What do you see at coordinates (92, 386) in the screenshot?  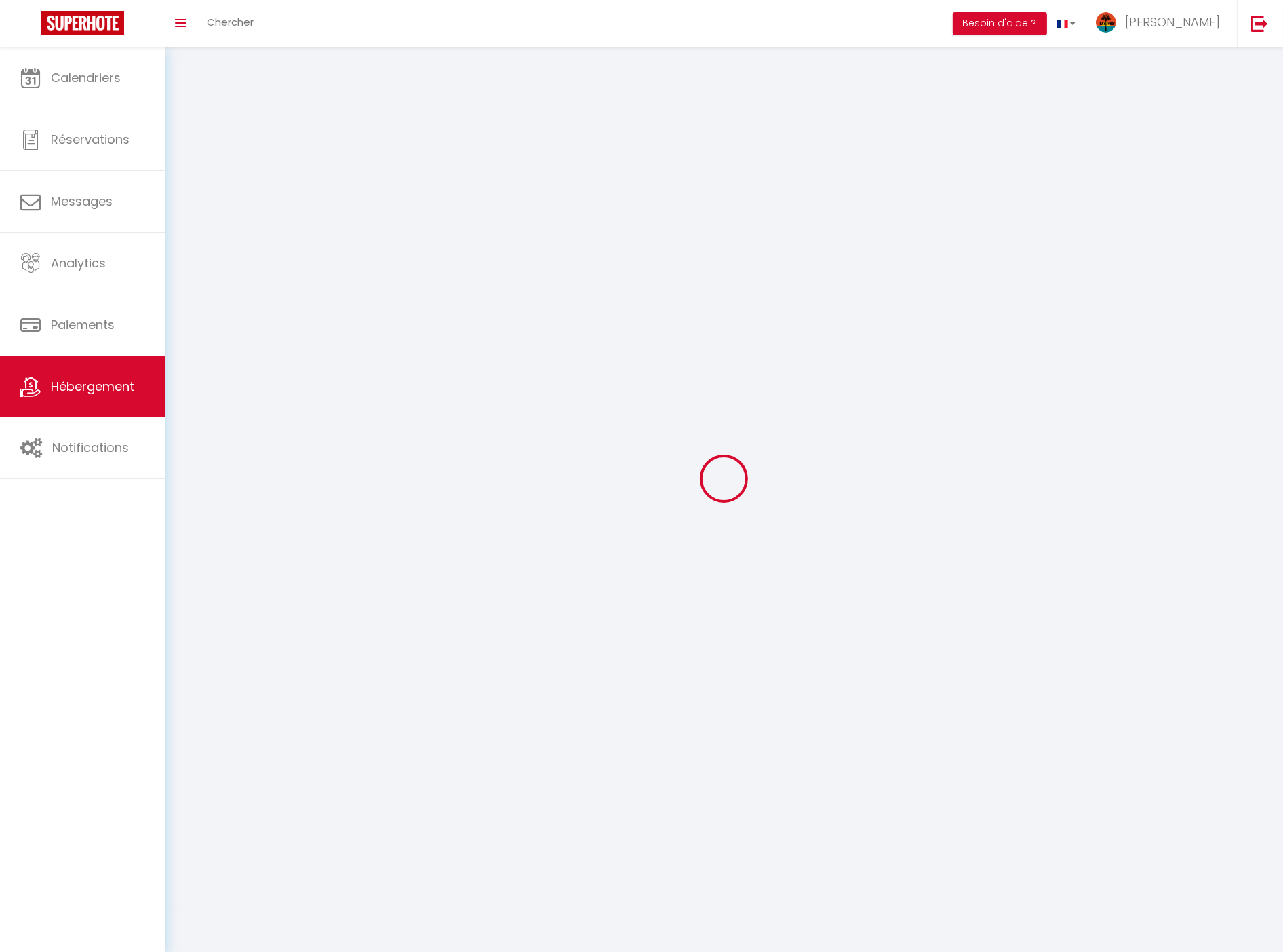 I see `span: Hébergement` at bounding box center [92, 386].